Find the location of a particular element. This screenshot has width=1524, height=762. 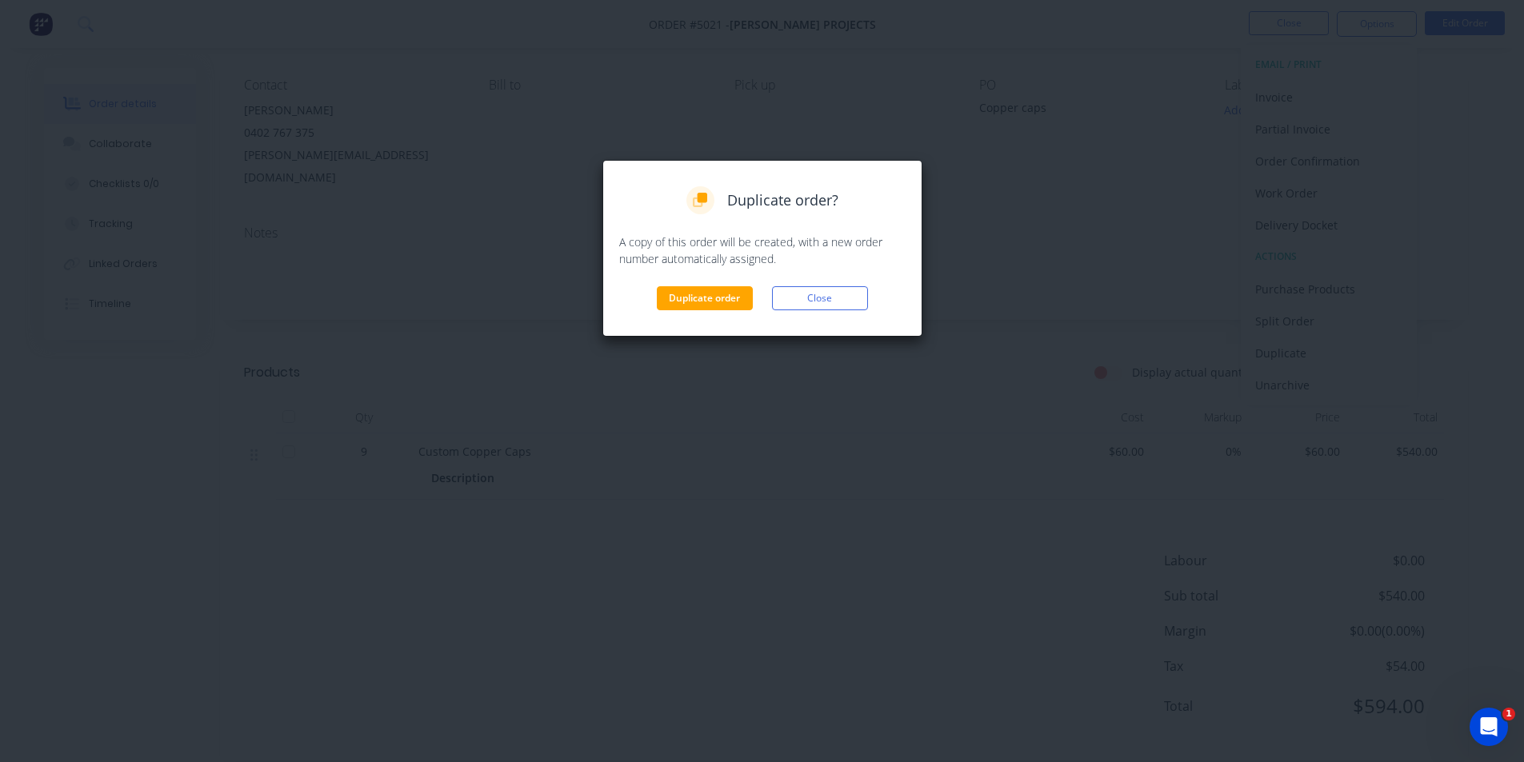

p: A copy of this order will be created, with a new order number automatically assigned. is located at coordinates (762, 250).